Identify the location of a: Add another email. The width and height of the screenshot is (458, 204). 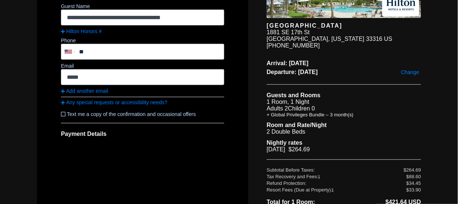
(142, 91).